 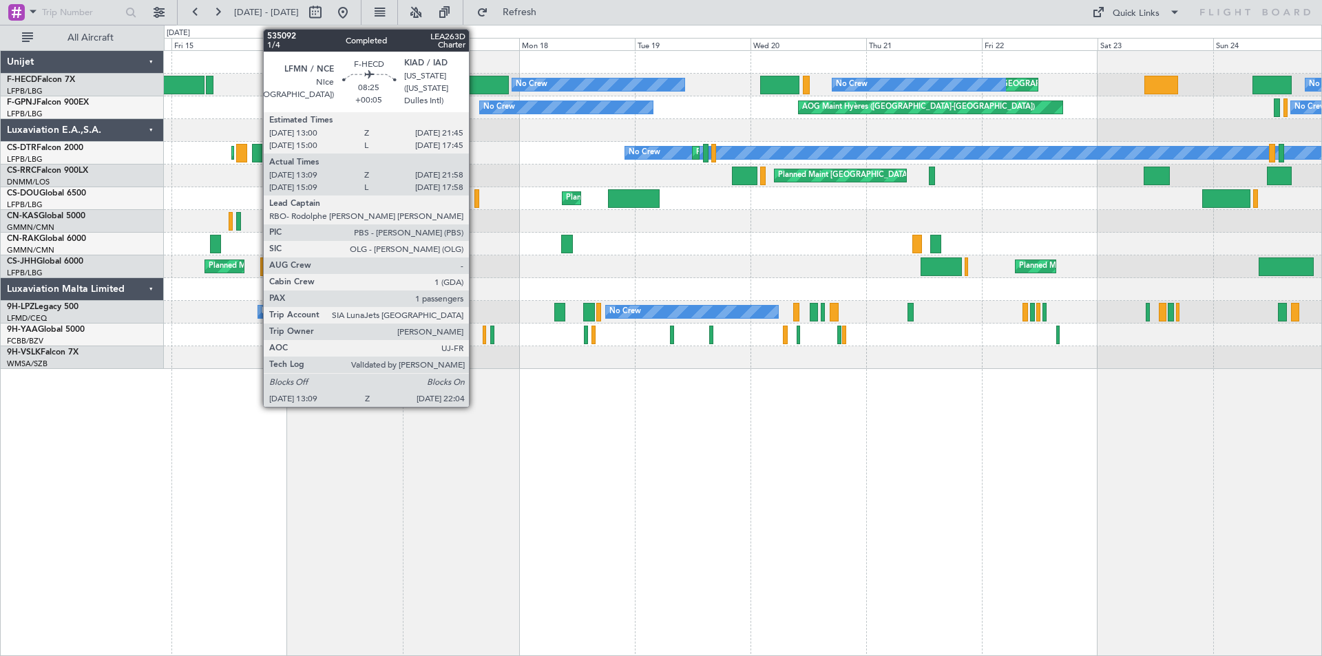 What do you see at coordinates (21, 307) in the screenshot?
I see `span: 9H-LPZ` at bounding box center [21, 307].